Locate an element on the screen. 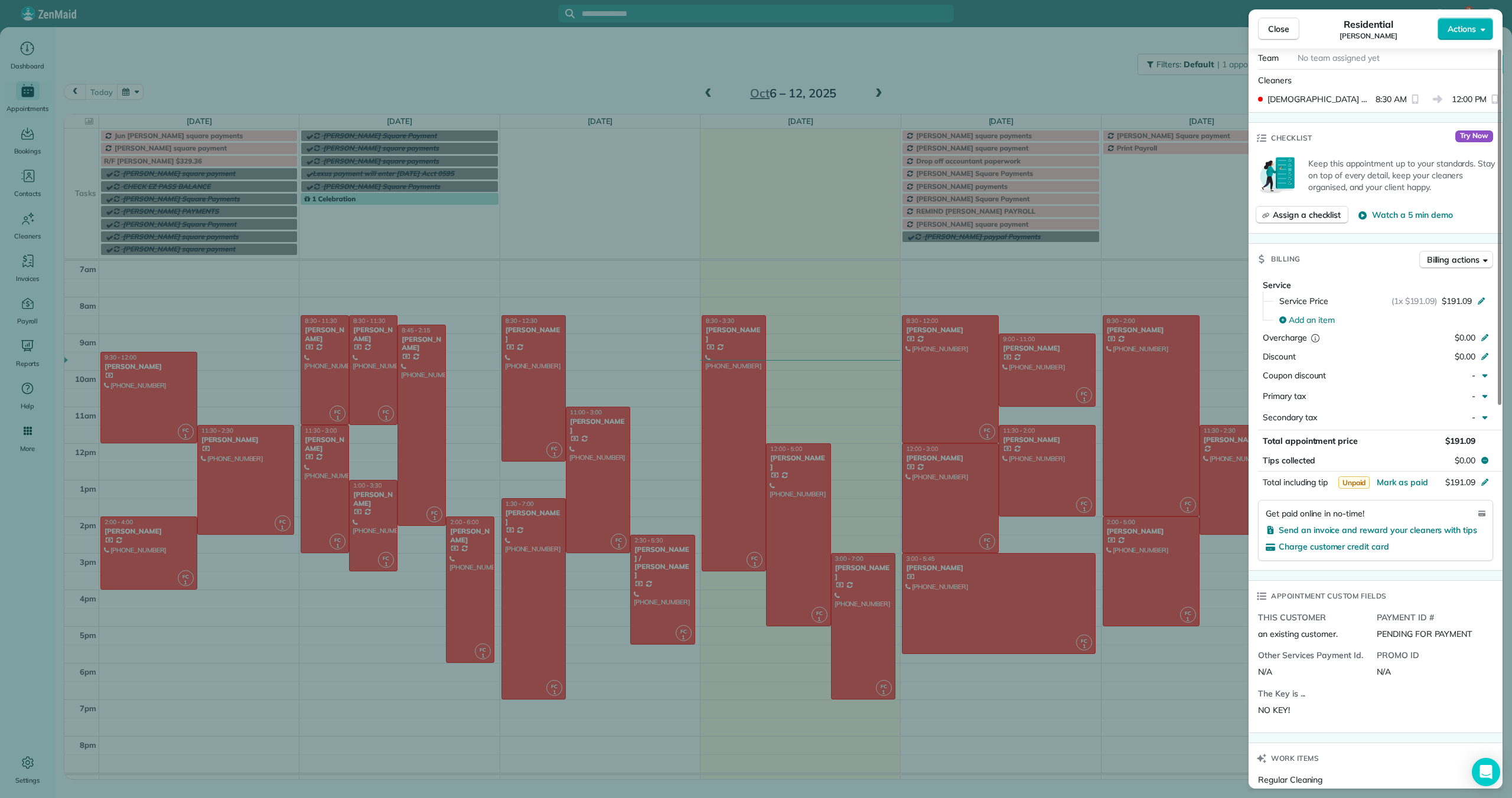 The height and width of the screenshot is (798, 1512). span: Close is located at coordinates (1278, 29).